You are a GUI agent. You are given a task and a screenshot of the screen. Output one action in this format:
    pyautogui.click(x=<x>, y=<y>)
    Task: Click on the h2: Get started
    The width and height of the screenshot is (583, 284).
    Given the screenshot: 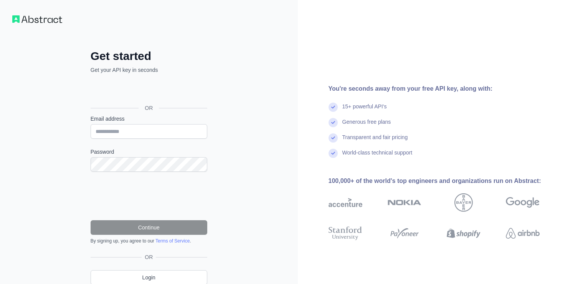 What is the action you would take?
    pyautogui.click(x=149, y=56)
    